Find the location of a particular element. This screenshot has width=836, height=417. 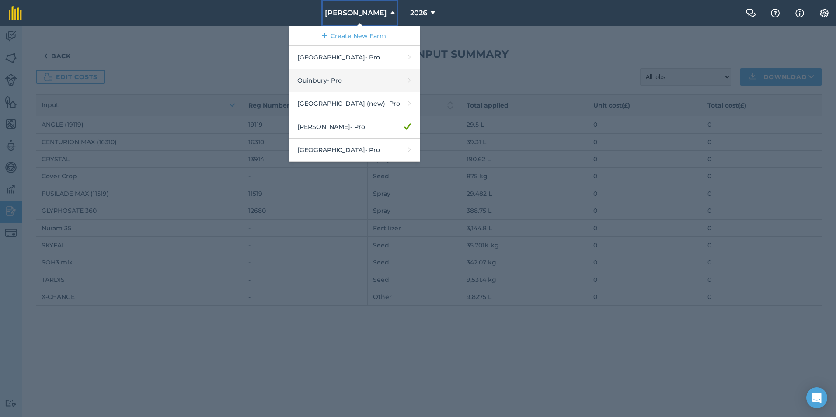

img: A question mark icon is located at coordinates (775, 13).